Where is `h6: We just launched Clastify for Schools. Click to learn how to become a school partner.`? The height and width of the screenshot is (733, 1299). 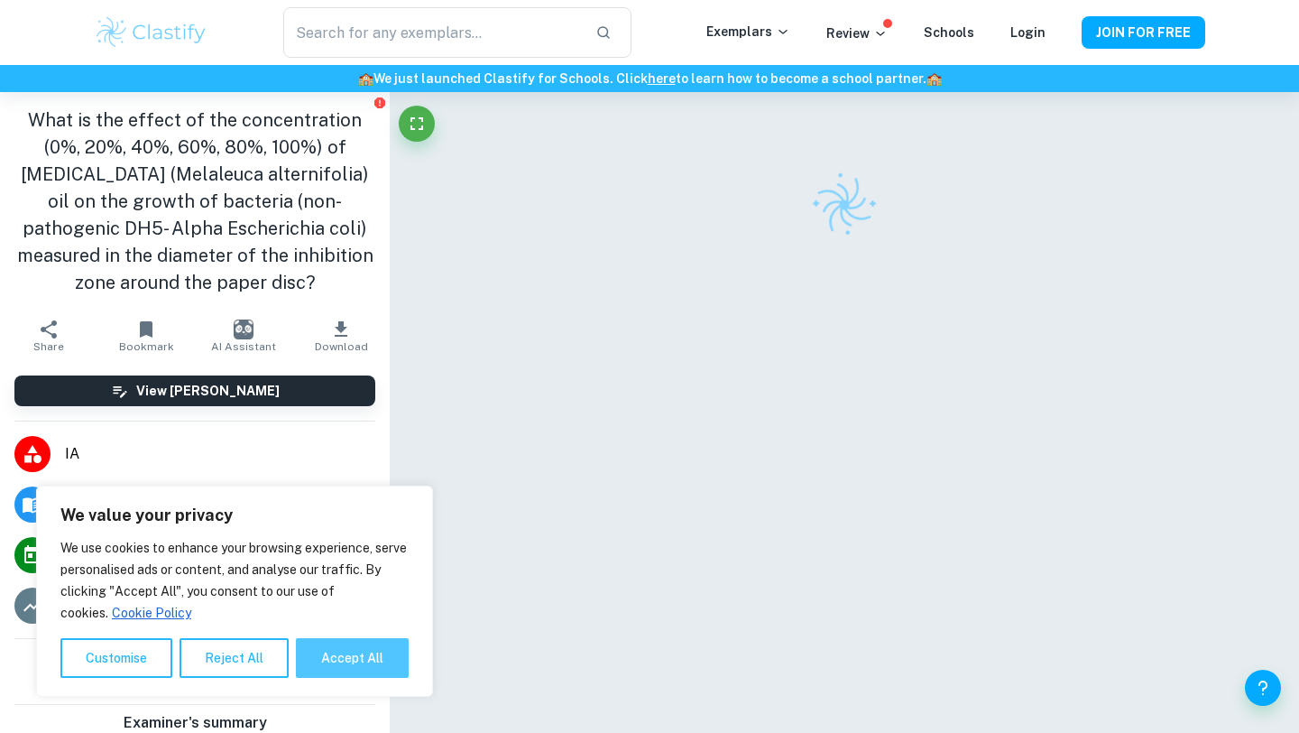
h6: We just launched Clastify for Schools. Click to learn how to become a school partner. is located at coordinates (650, 79).